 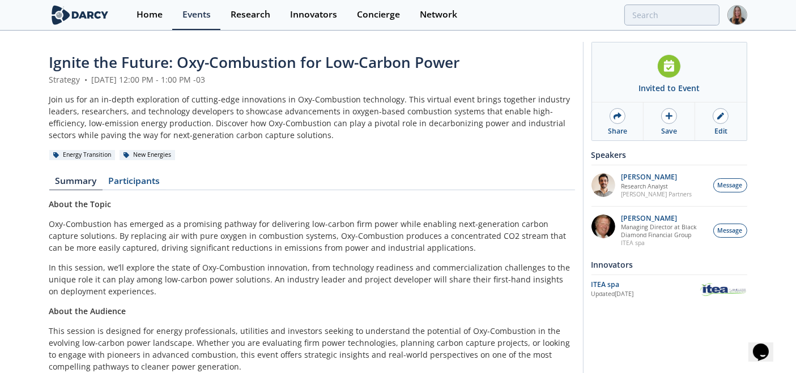 I want to click on p: This session is designed for energy professionals, utilities and investors seeking to understand ..., so click(x=312, y=349).